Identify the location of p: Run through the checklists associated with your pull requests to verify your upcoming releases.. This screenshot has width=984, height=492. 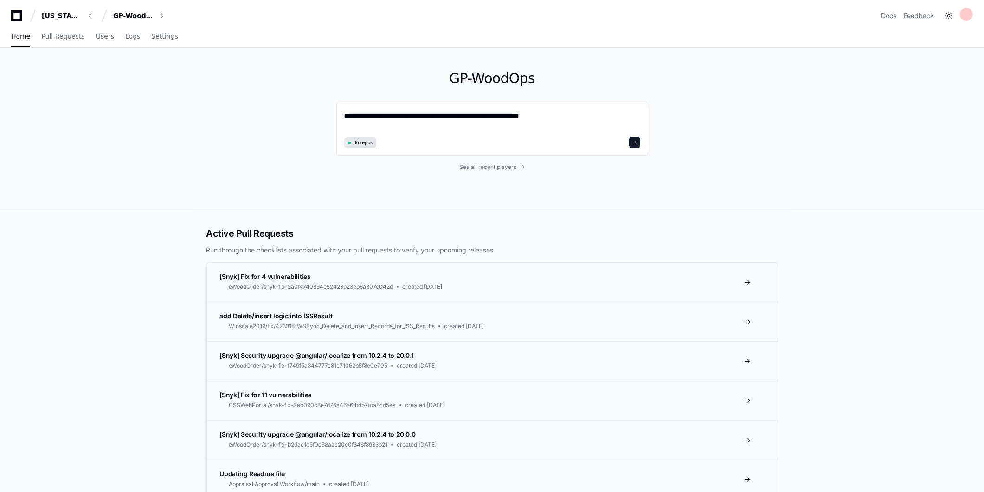
(492, 250).